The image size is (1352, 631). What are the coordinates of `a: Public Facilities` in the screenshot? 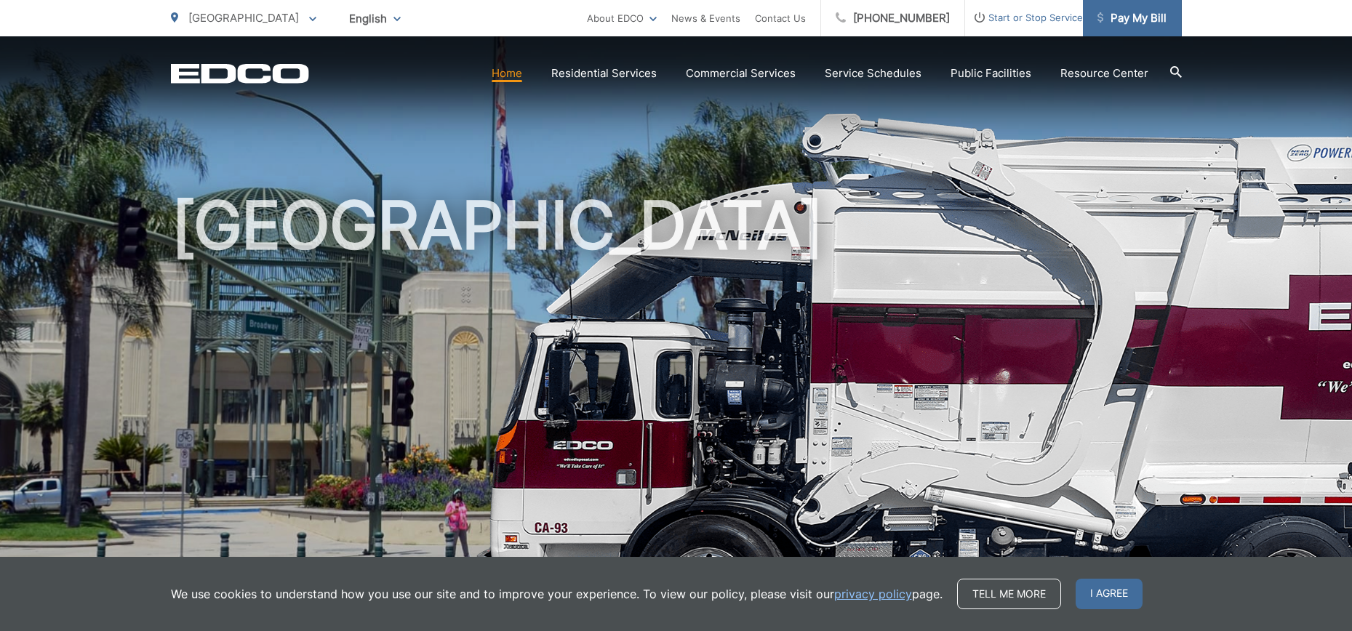 It's located at (991, 73).